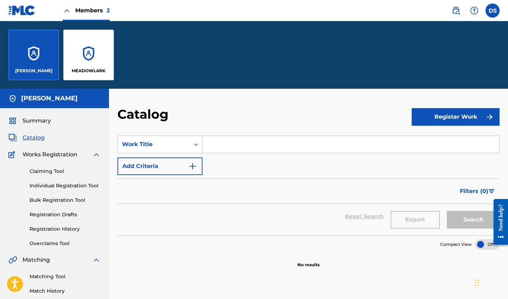 This screenshot has width=508, height=299. What do you see at coordinates (13, 259) in the screenshot?
I see `img: Matching` at bounding box center [13, 259].